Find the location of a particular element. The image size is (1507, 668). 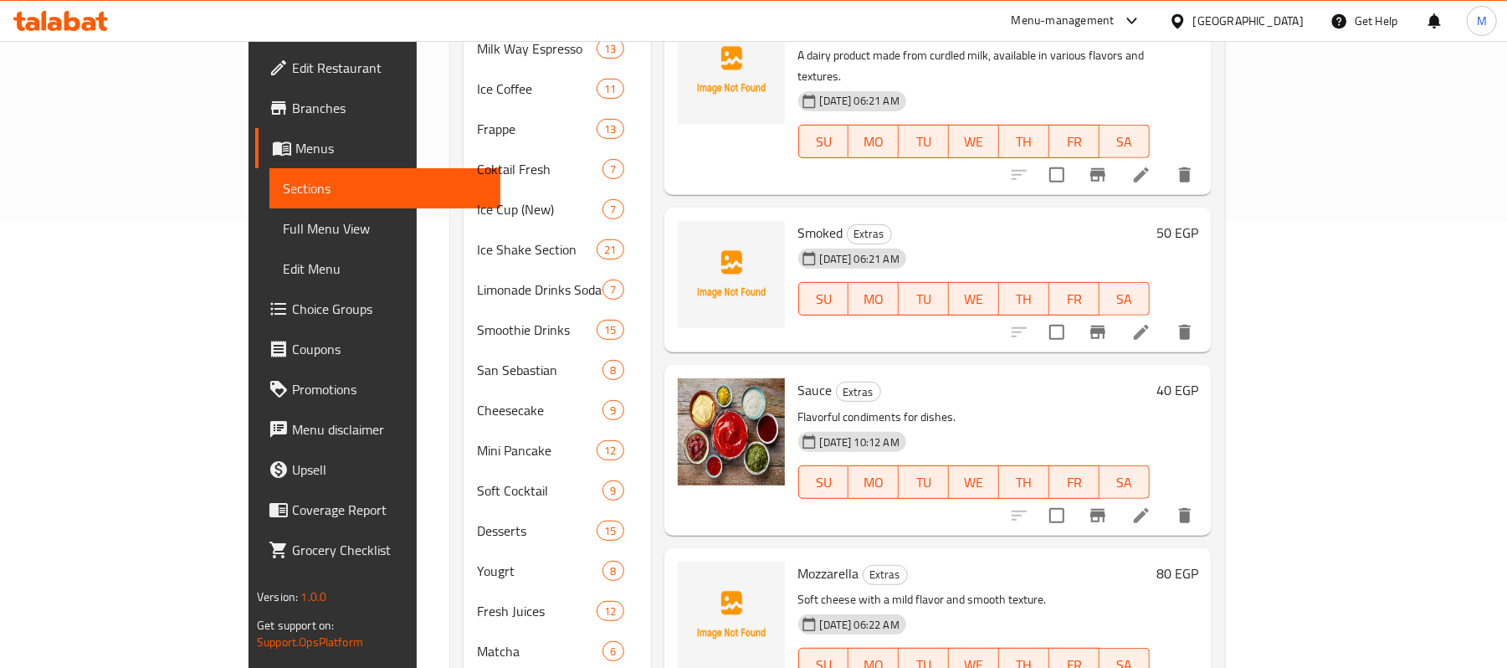

div: Frappe13 is located at coordinates (556, 129).